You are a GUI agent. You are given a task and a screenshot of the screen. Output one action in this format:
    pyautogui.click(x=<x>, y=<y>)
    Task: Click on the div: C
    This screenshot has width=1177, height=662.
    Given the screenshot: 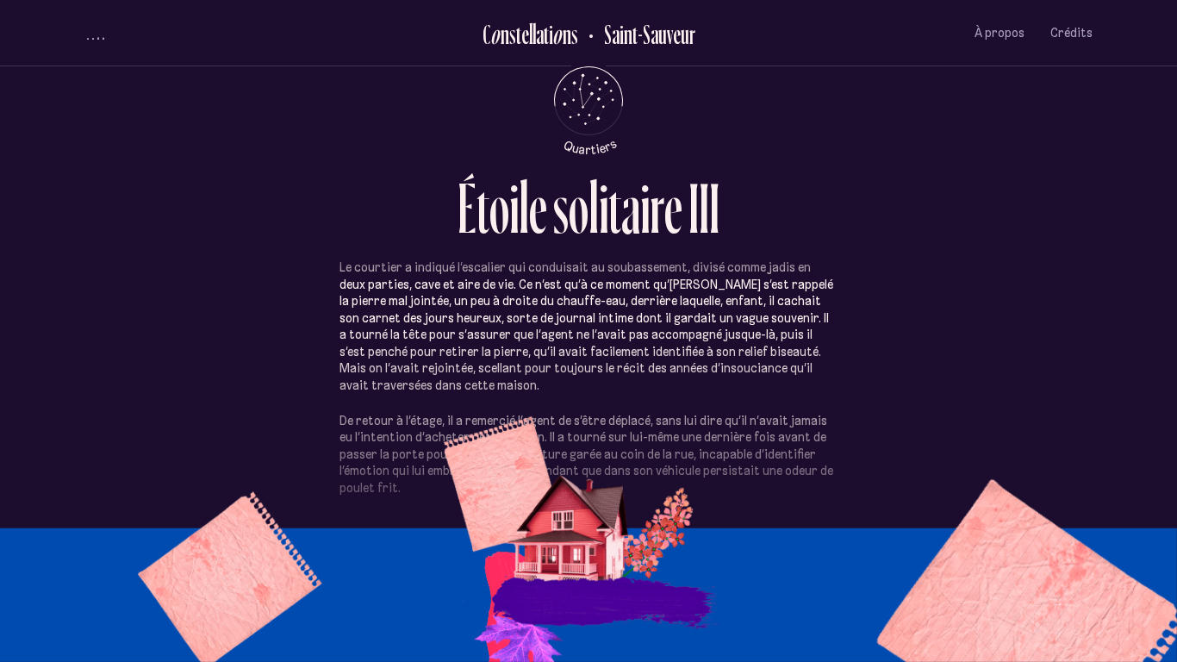 What is the action you would take?
    pyautogui.click(x=486, y=34)
    